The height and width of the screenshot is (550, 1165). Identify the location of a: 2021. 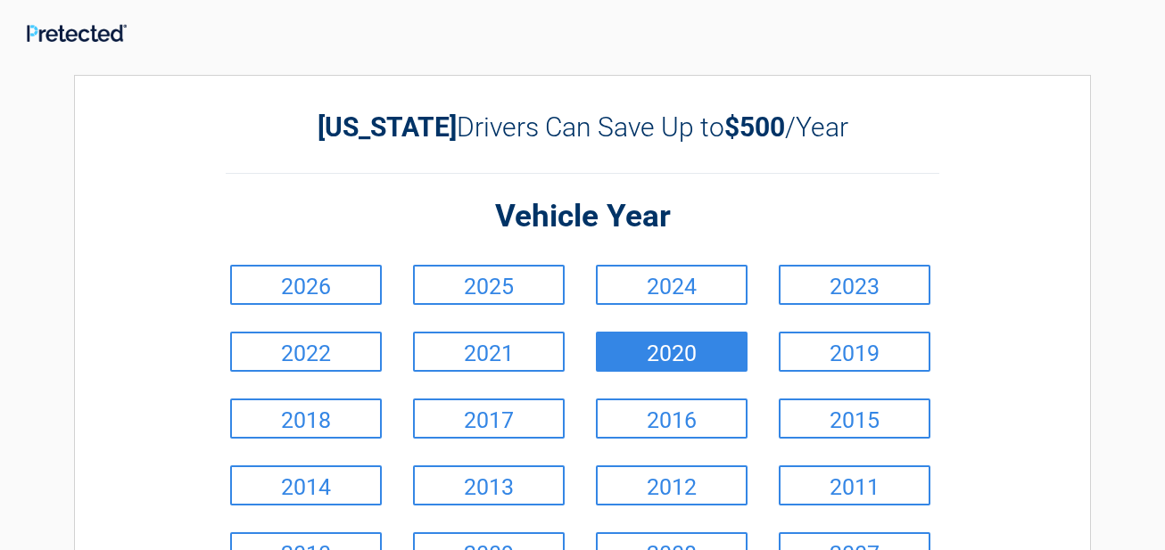
(489, 352).